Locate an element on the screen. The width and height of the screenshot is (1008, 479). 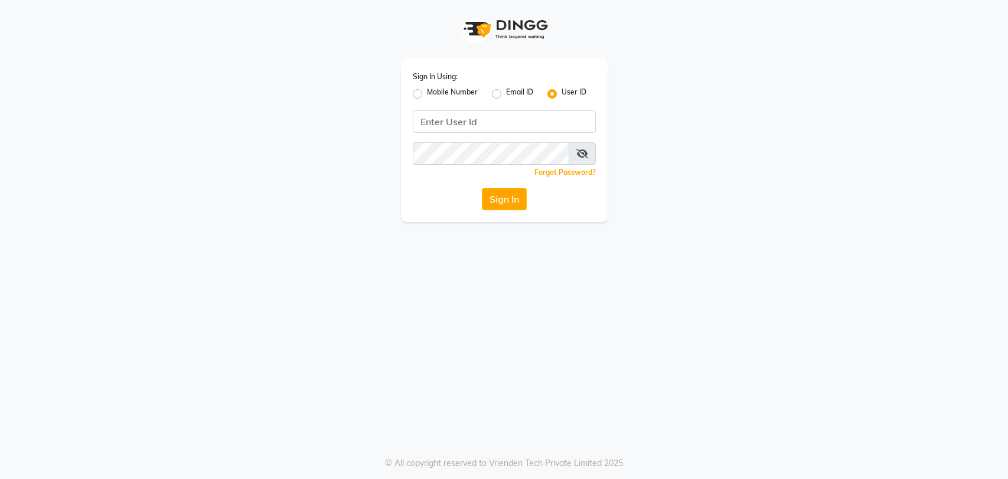
img: logo1.svg is located at coordinates (504, 29).